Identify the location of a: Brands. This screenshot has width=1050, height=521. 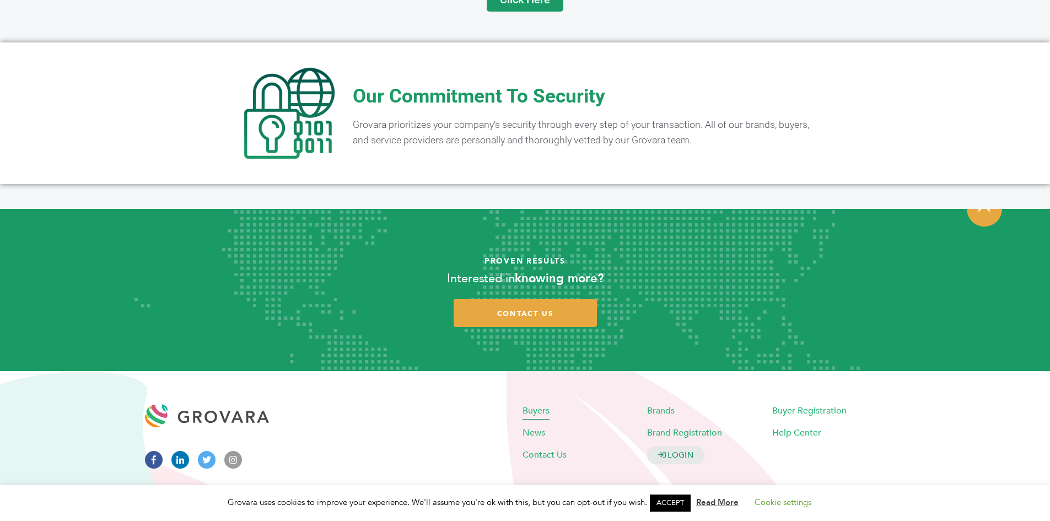
(661, 410).